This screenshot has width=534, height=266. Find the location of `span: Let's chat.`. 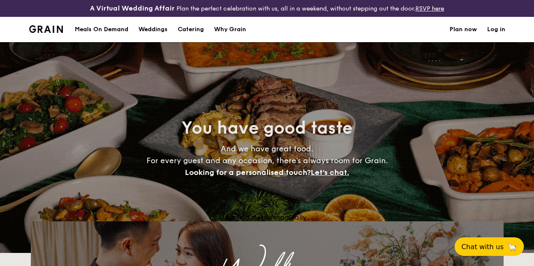

span: Let's chat. is located at coordinates (330, 173).